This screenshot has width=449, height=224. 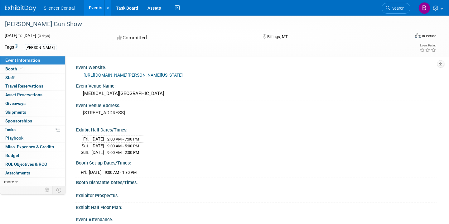 I want to click on td: Personalize Event Tab Strip, so click(x=47, y=190).